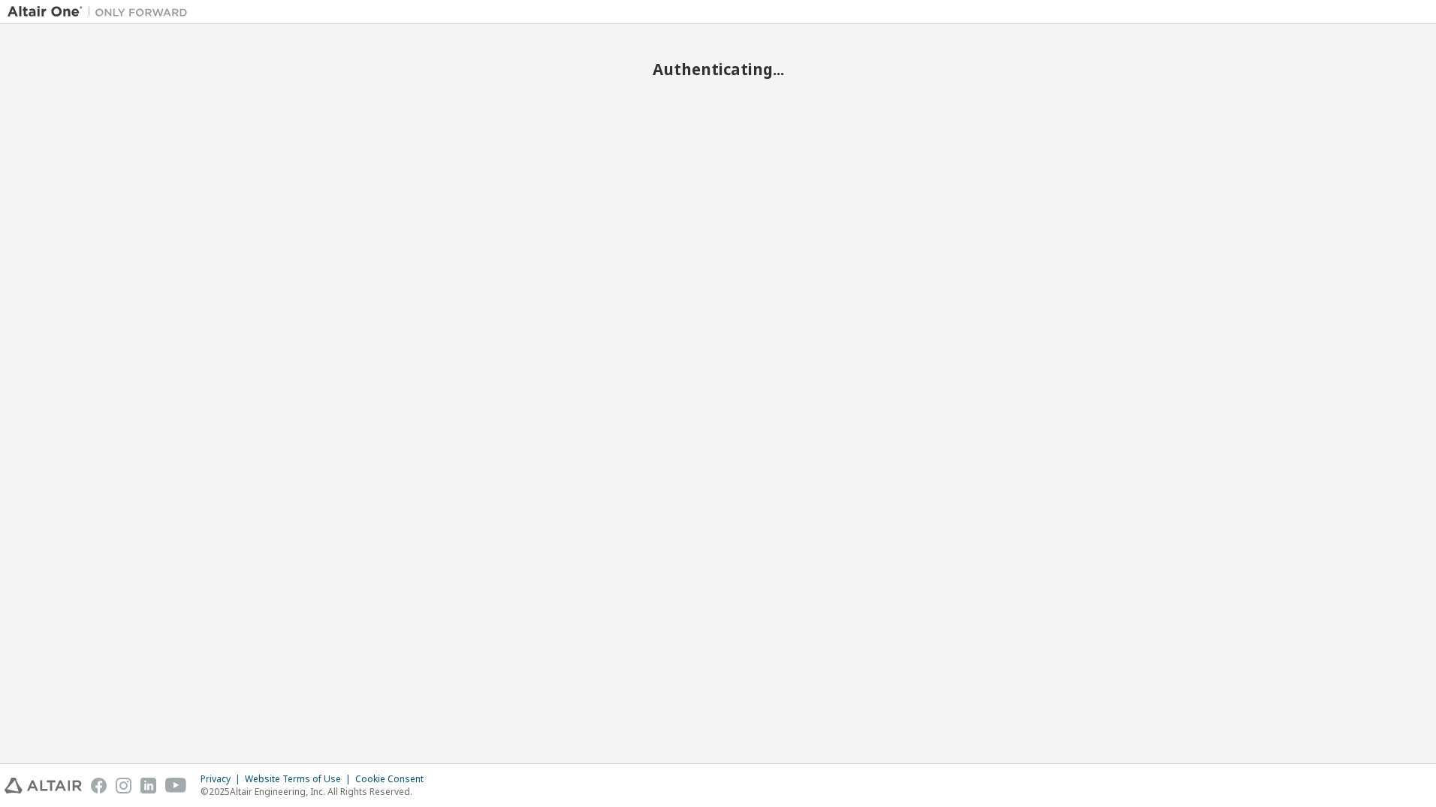 The image size is (1436, 807). I want to click on img: youtube.svg, so click(176, 785).